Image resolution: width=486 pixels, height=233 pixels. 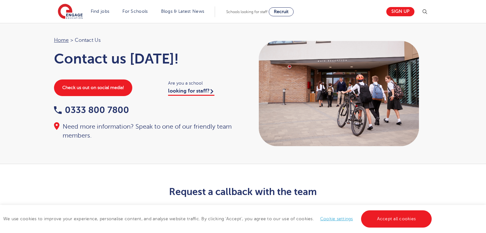 What do you see at coordinates (281, 12) in the screenshot?
I see `a: Recruit` at bounding box center [281, 12].